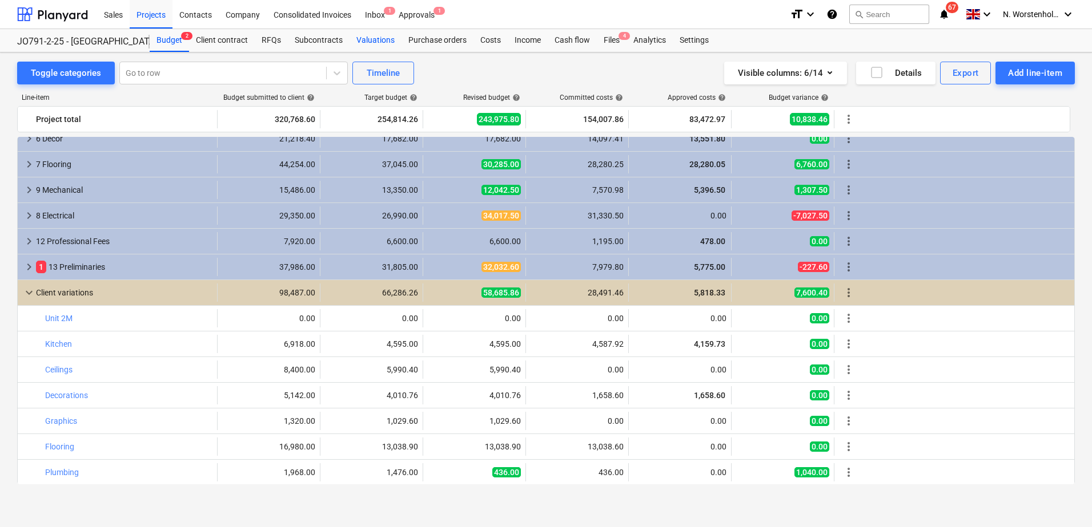 This screenshot has width=1092, height=527. I want to click on span: 2, so click(187, 36).